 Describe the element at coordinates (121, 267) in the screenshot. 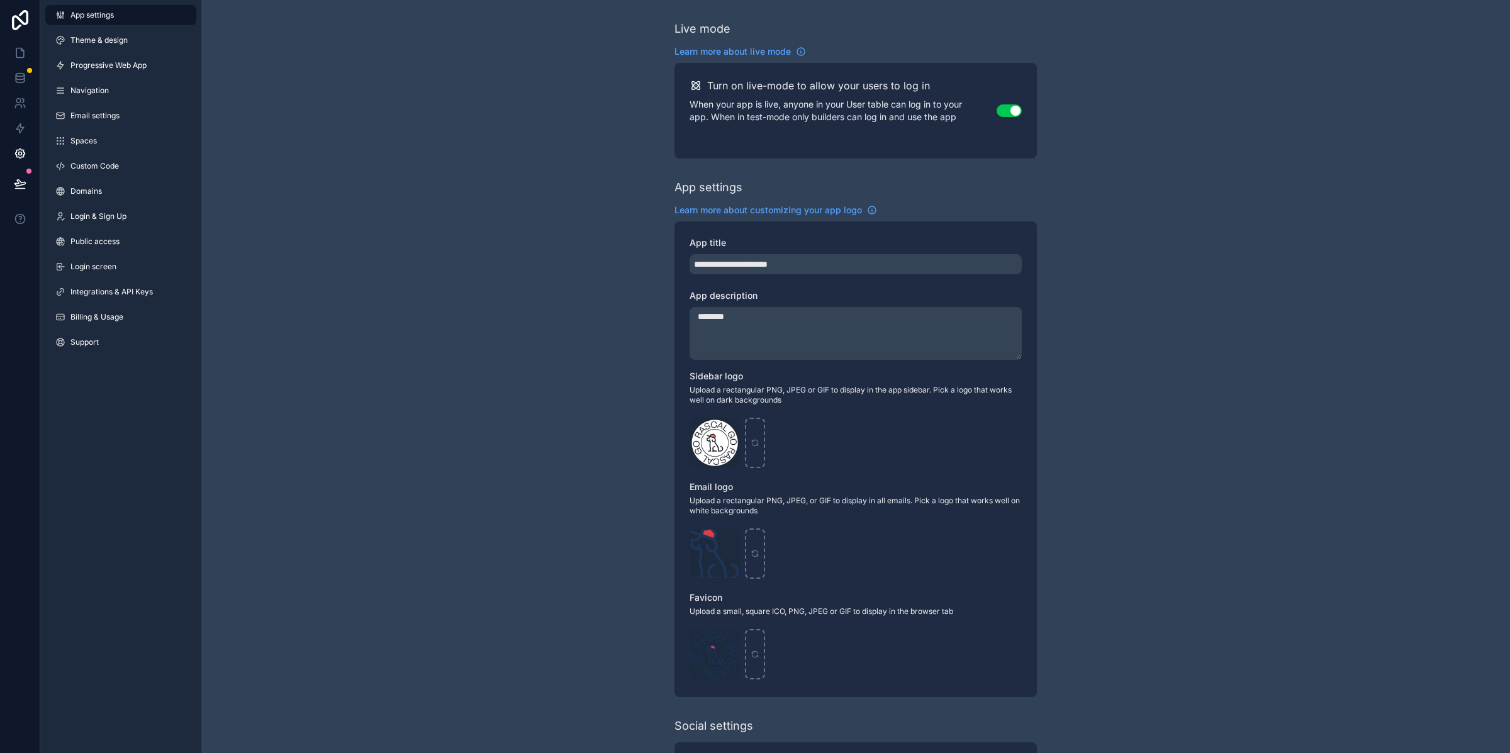

I see `a: Login screen` at that location.